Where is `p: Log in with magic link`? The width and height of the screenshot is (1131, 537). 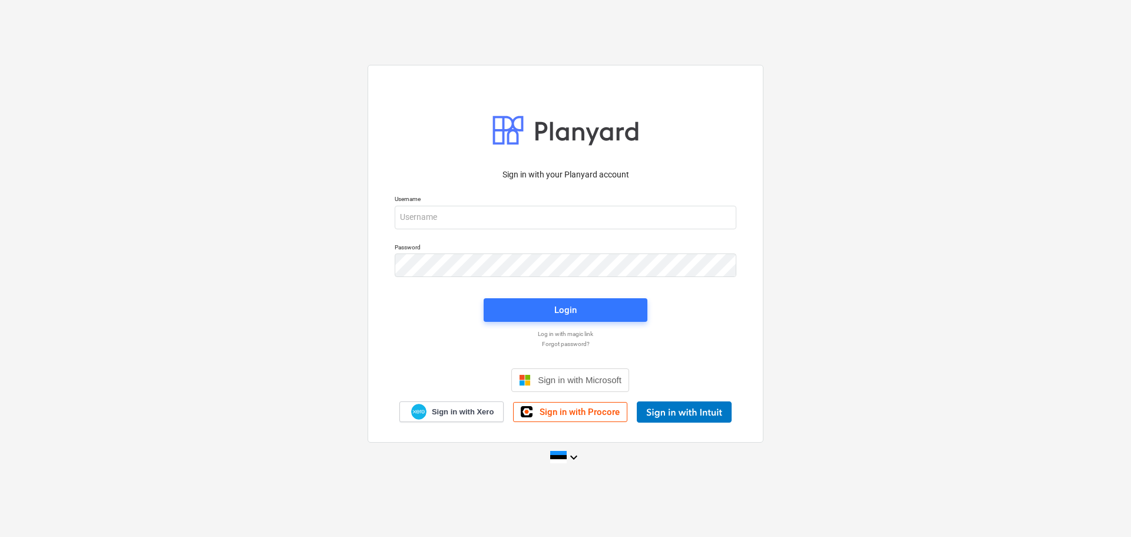 p: Log in with magic link is located at coordinates (566, 334).